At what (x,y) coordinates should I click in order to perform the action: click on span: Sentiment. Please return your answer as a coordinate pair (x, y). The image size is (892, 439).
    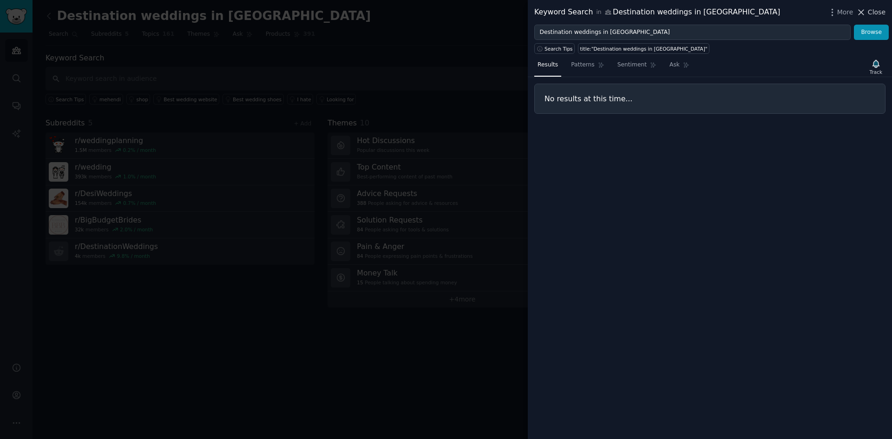
    Looking at the image, I should click on (632, 65).